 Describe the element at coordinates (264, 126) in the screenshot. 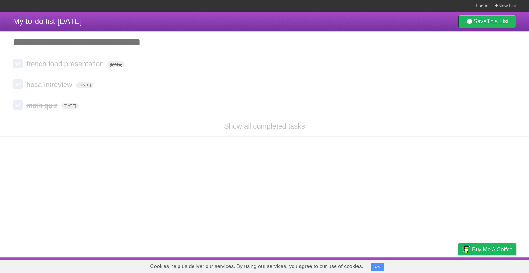

I see `a: Show all completed tasks` at that location.